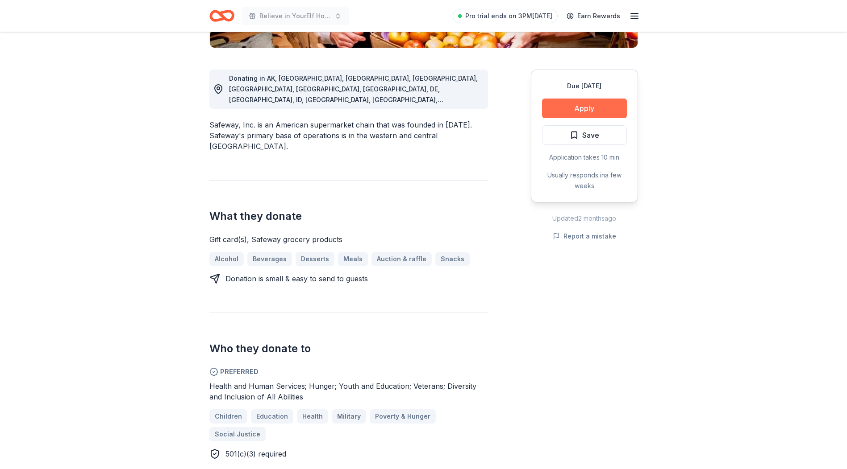 The image size is (847, 469). I want to click on button: Apply, so click(584, 108).